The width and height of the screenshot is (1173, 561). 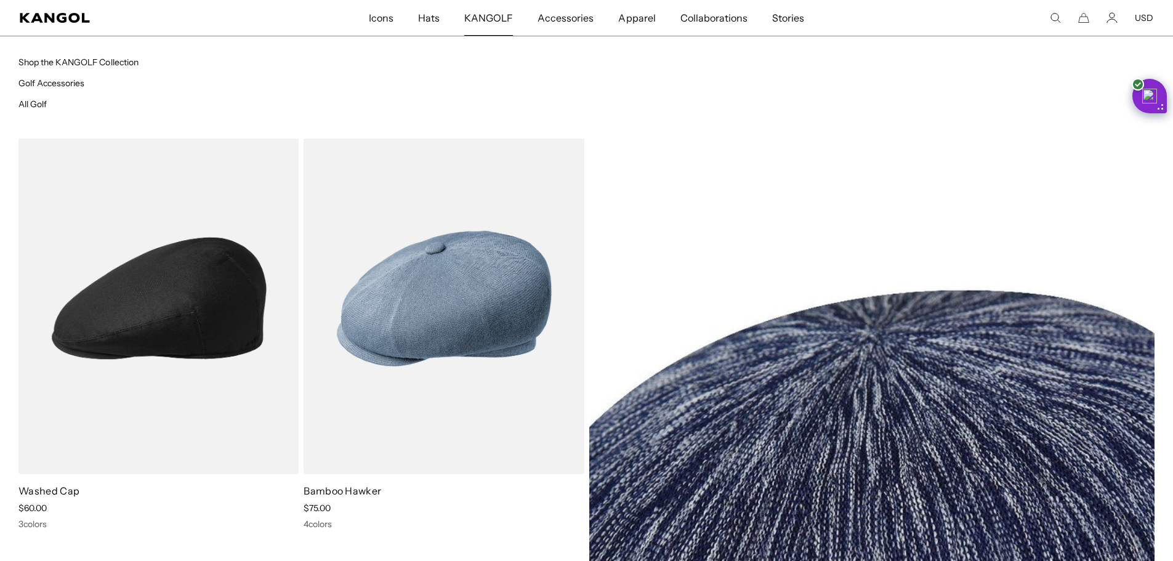 I want to click on button: USD, so click(x=1144, y=18).